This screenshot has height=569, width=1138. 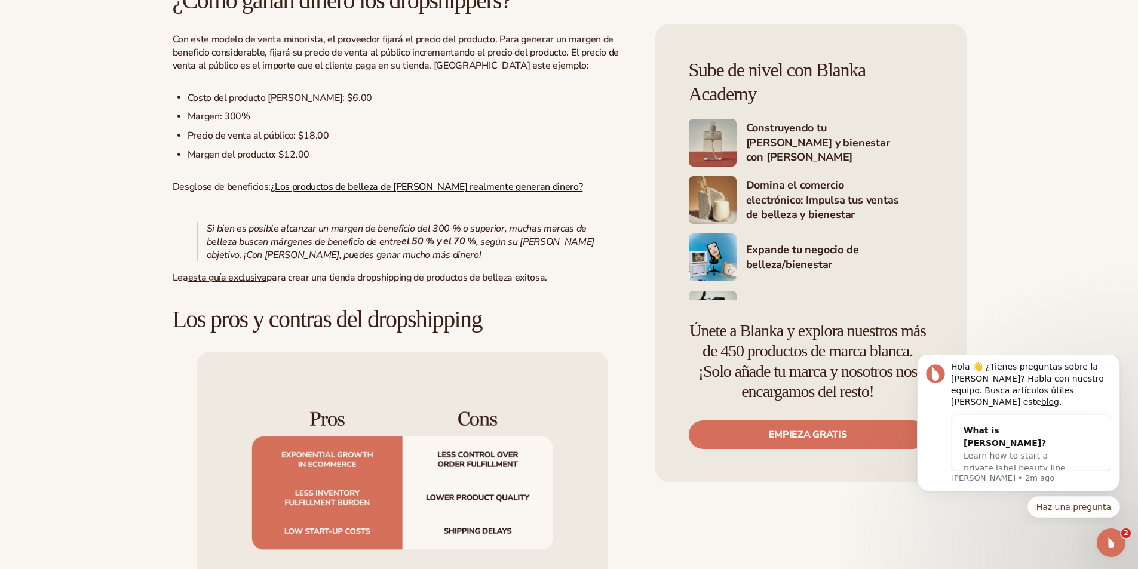 I want to click on a: Empieza gratis, so click(x=808, y=435).